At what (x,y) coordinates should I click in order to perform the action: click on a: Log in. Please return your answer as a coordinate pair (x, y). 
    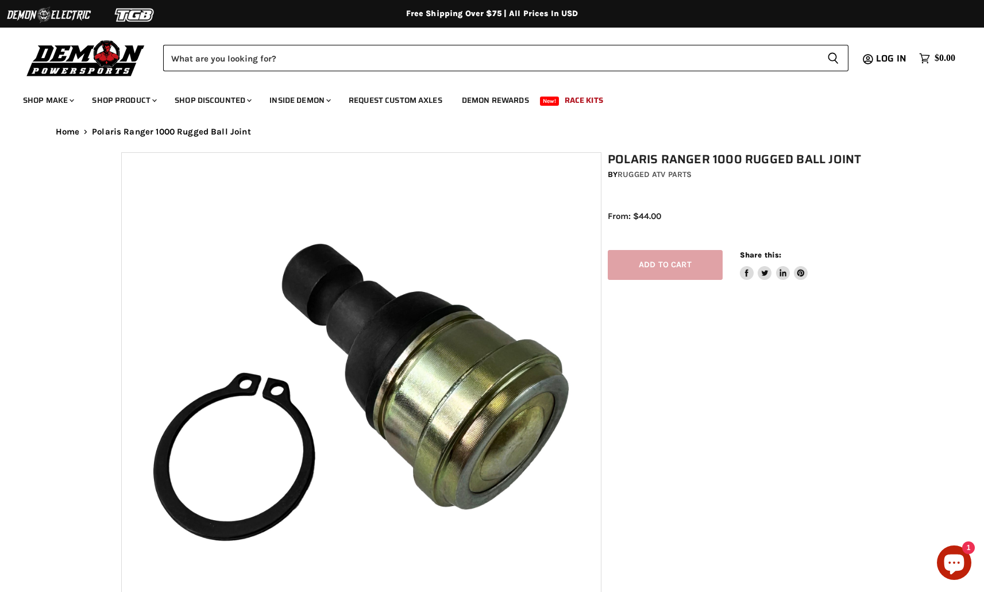
    Looking at the image, I should click on (892, 59).